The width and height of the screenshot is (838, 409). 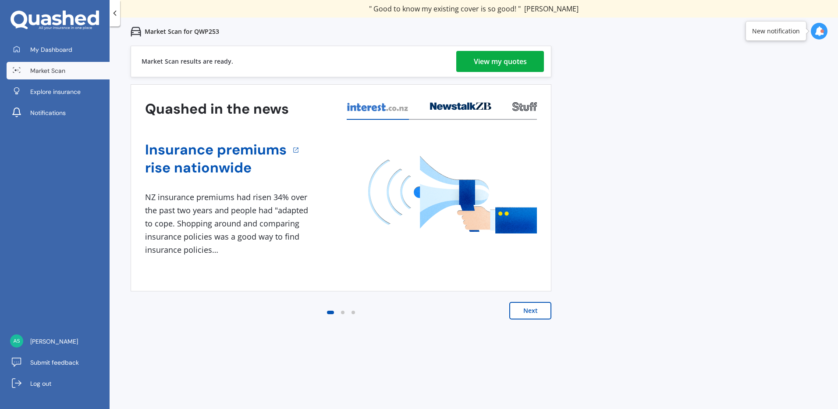 I want to click on a: Log out, so click(x=58, y=383).